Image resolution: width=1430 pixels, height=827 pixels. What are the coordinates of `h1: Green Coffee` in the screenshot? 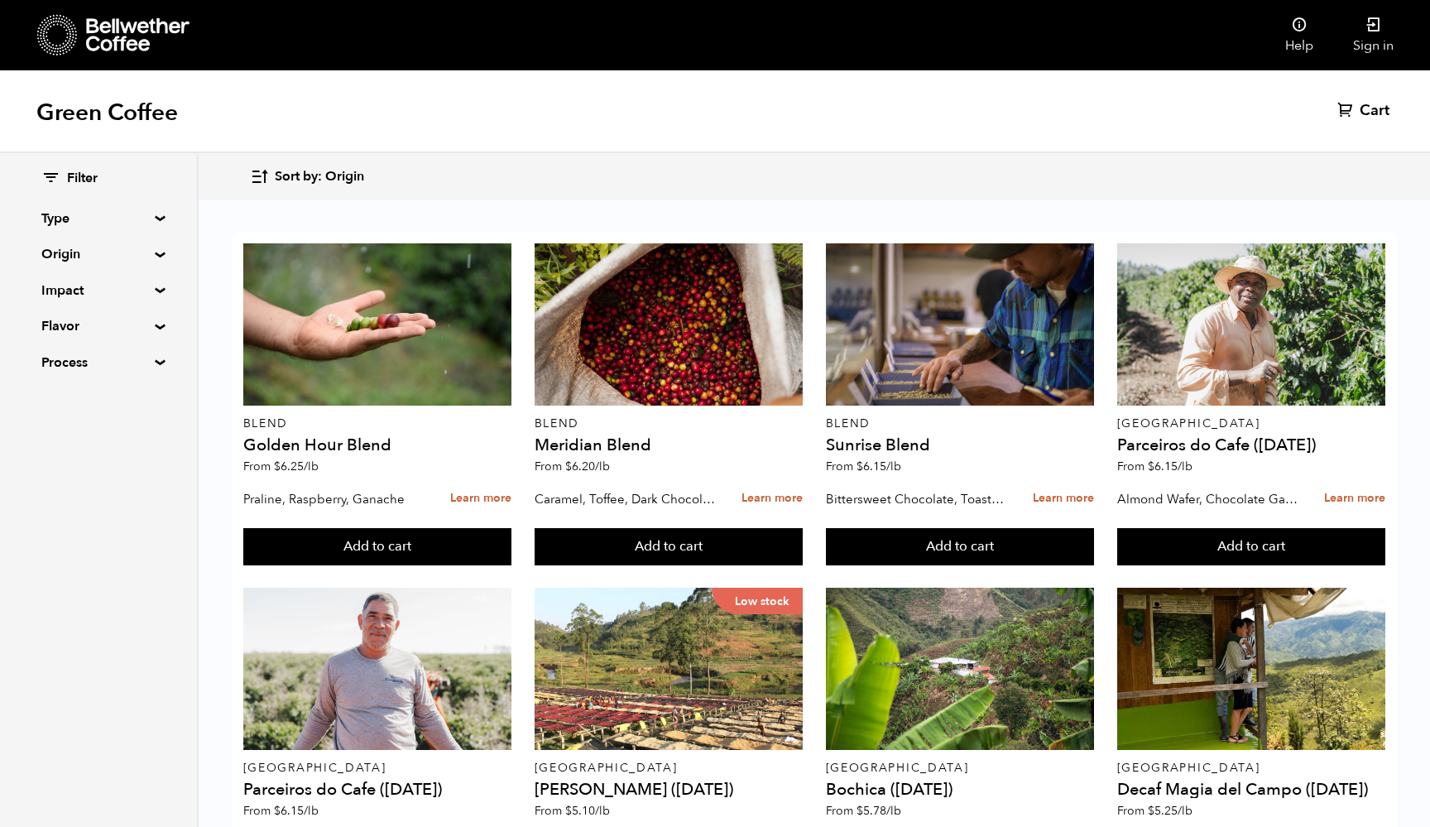 It's located at (107, 113).